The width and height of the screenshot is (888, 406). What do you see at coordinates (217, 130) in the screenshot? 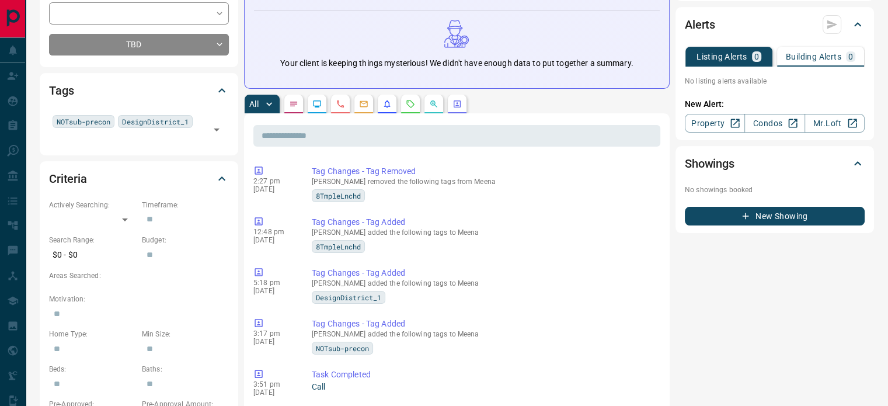
I see `button: Open` at bounding box center [217, 130].